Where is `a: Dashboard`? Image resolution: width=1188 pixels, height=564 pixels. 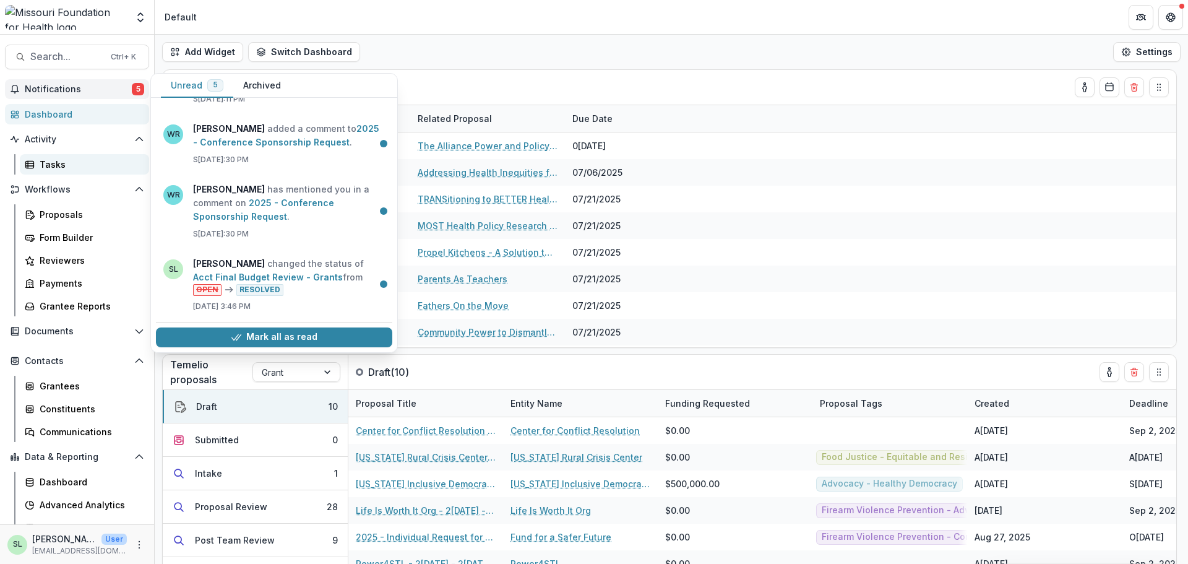 a: Dashboard is located at coordinates (77, 114).